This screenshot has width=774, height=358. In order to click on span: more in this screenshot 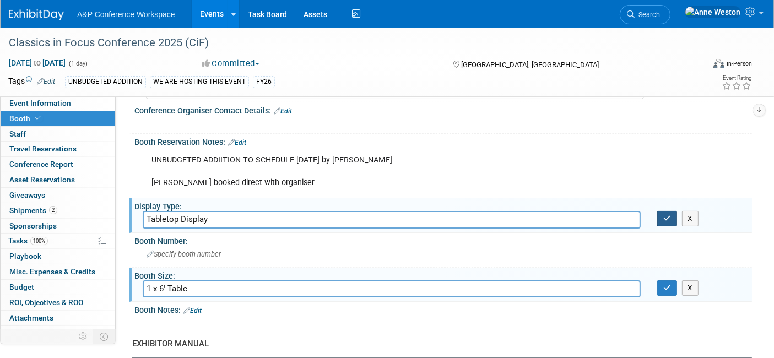, I will do `click(16, 333)`.